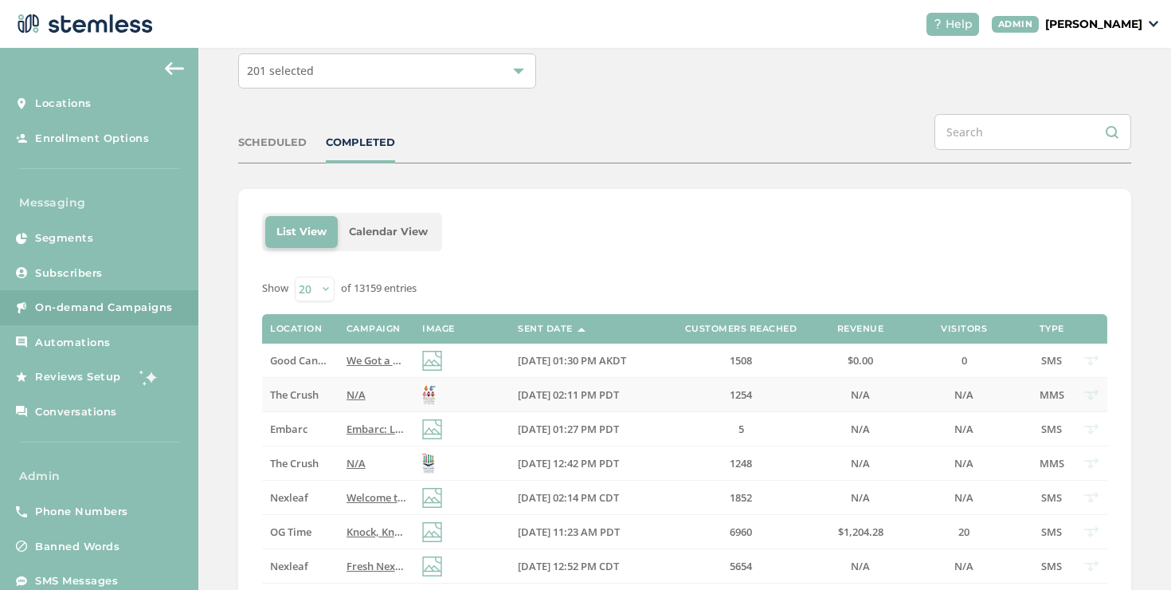 The image size is (1171, 590). Describe the element at coordinates (741, 429) in the screenshot. I see `label: 5` at that location.